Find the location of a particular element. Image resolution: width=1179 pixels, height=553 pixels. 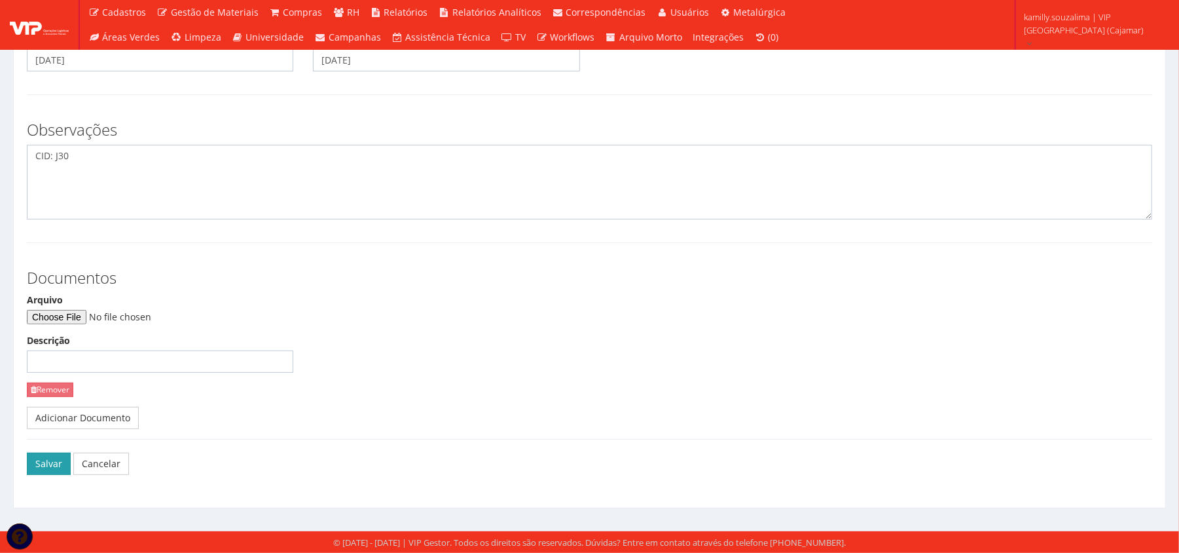

a: Arquivo Morto is located at coordinates (644, 37).